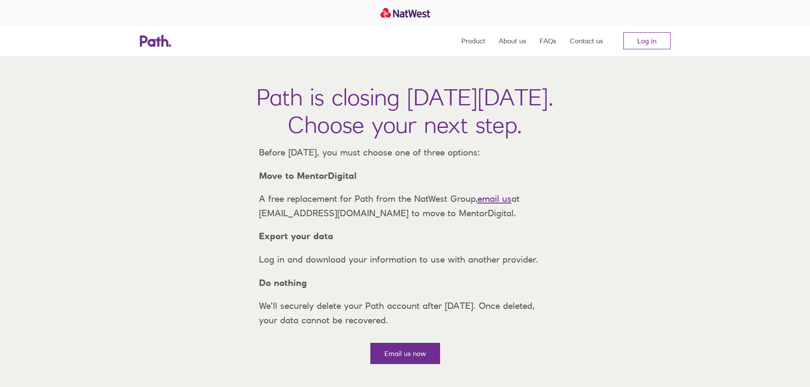  I want to click on strong: Move to MentorDigital, so click(308, 176).